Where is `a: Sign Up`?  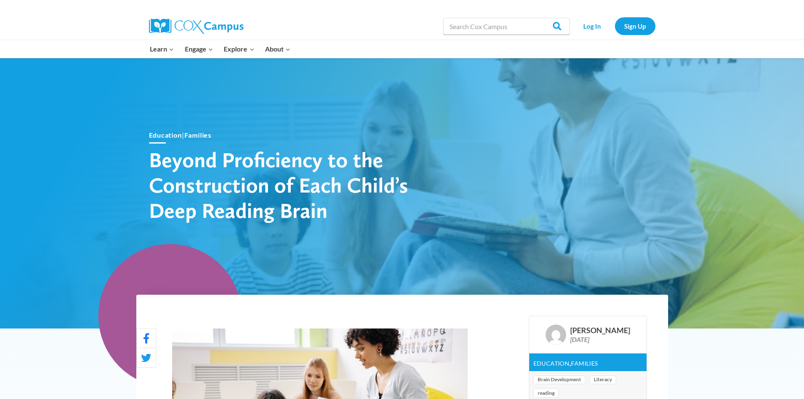 a: Sign Up is located at coordinates (635, 26).